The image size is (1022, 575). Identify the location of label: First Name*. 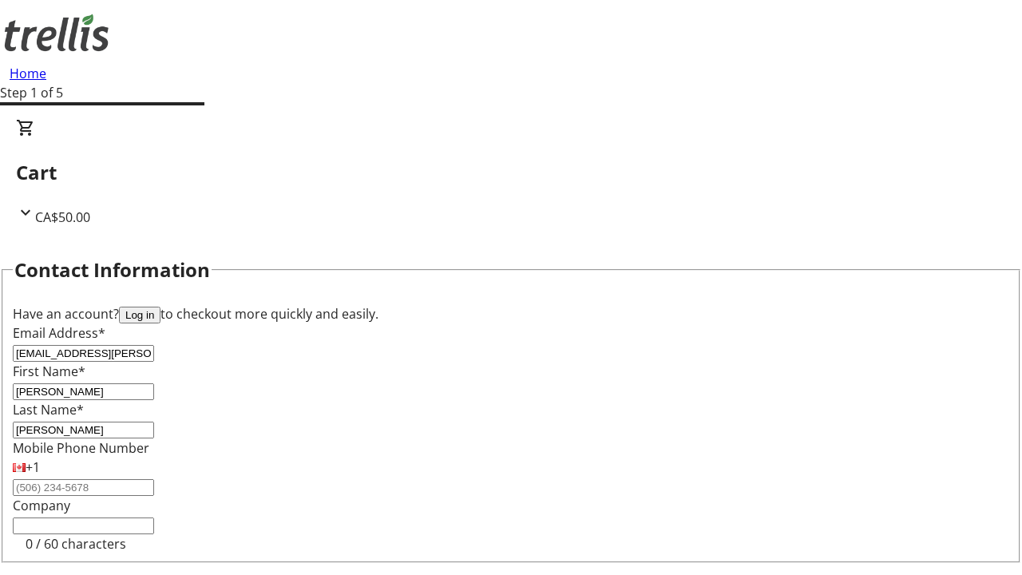
(49, 371).